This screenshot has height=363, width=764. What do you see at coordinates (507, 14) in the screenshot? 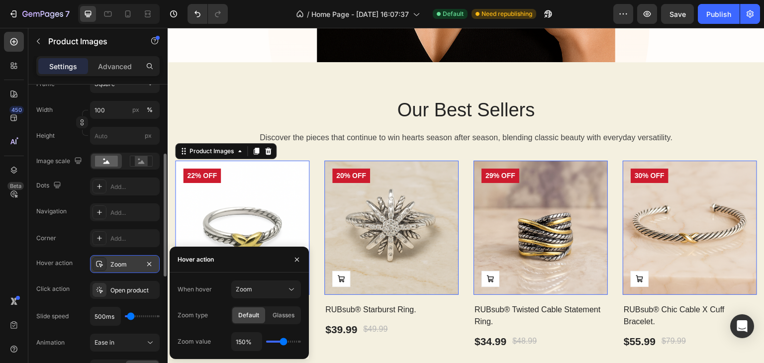
I see `span: Need republishing` at bounding box center [507, 14].